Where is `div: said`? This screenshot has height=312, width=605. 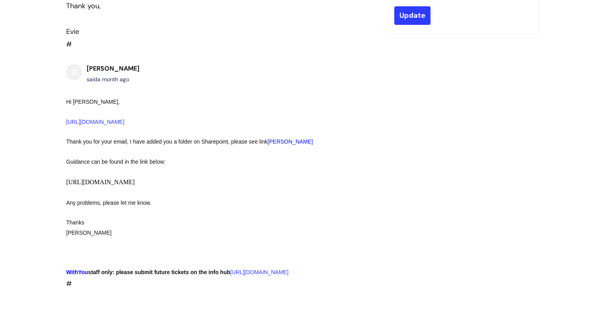 div: said is located at coordinates (113, 79).